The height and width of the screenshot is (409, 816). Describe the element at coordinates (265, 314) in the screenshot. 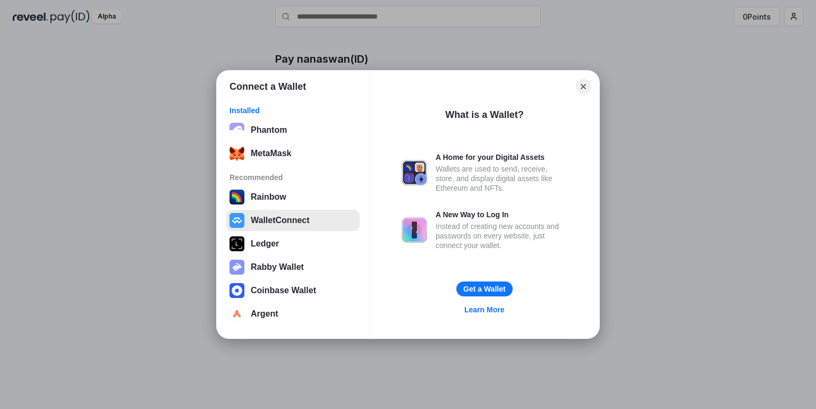

I see `div: Argent` at that location.